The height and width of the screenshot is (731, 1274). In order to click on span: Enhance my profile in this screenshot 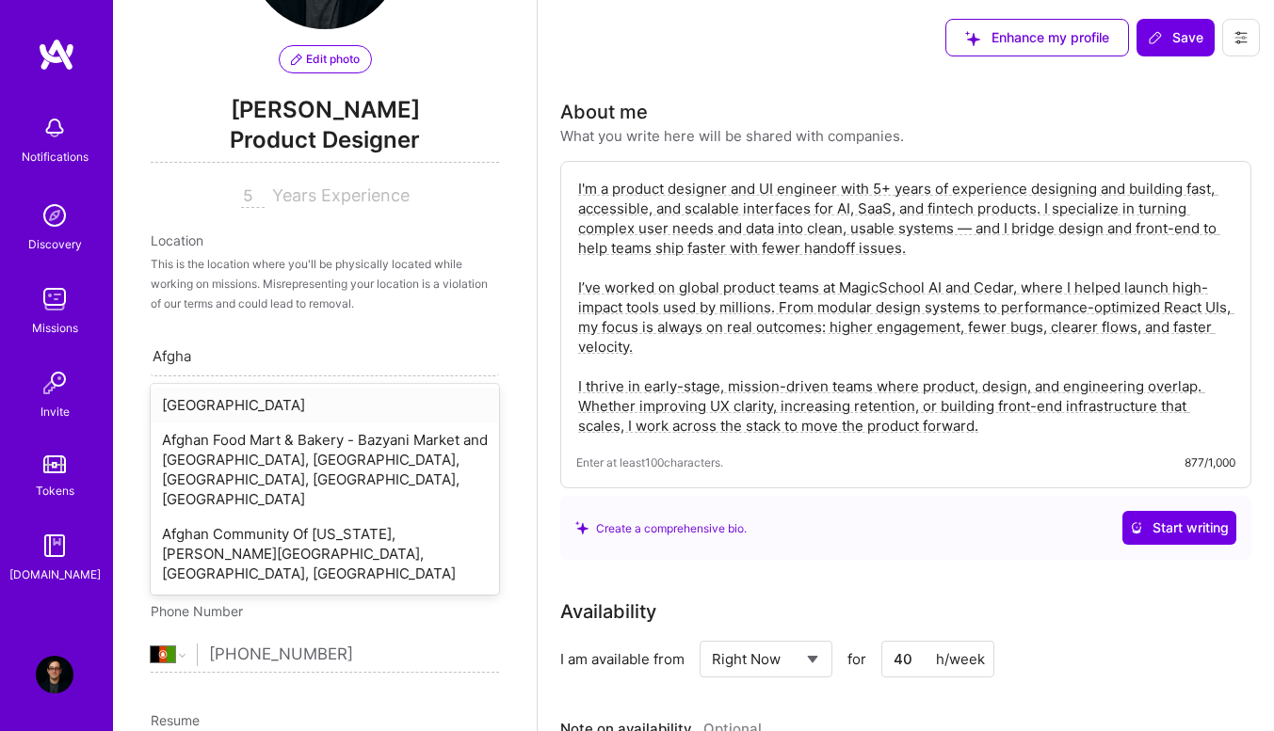, I will do `click(1036, 38)`.